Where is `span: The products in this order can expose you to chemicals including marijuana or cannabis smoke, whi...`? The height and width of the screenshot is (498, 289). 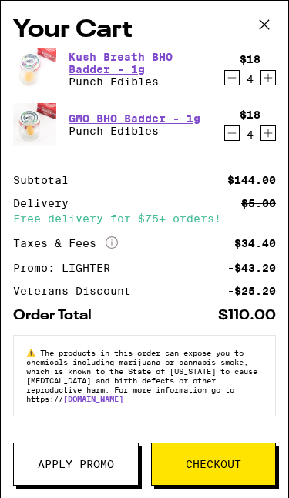 span: The products in this order can expose you to chemicals including marijuana or cannabis smoke, whi... is located at coordinates (142, 376).